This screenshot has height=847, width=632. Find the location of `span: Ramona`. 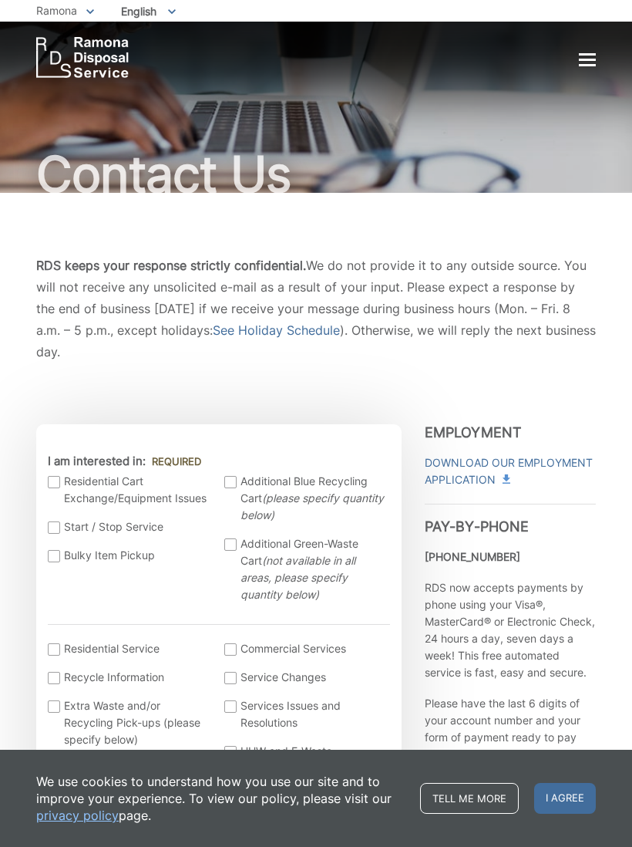

span: Ramona is located at coordinates (56, 10).